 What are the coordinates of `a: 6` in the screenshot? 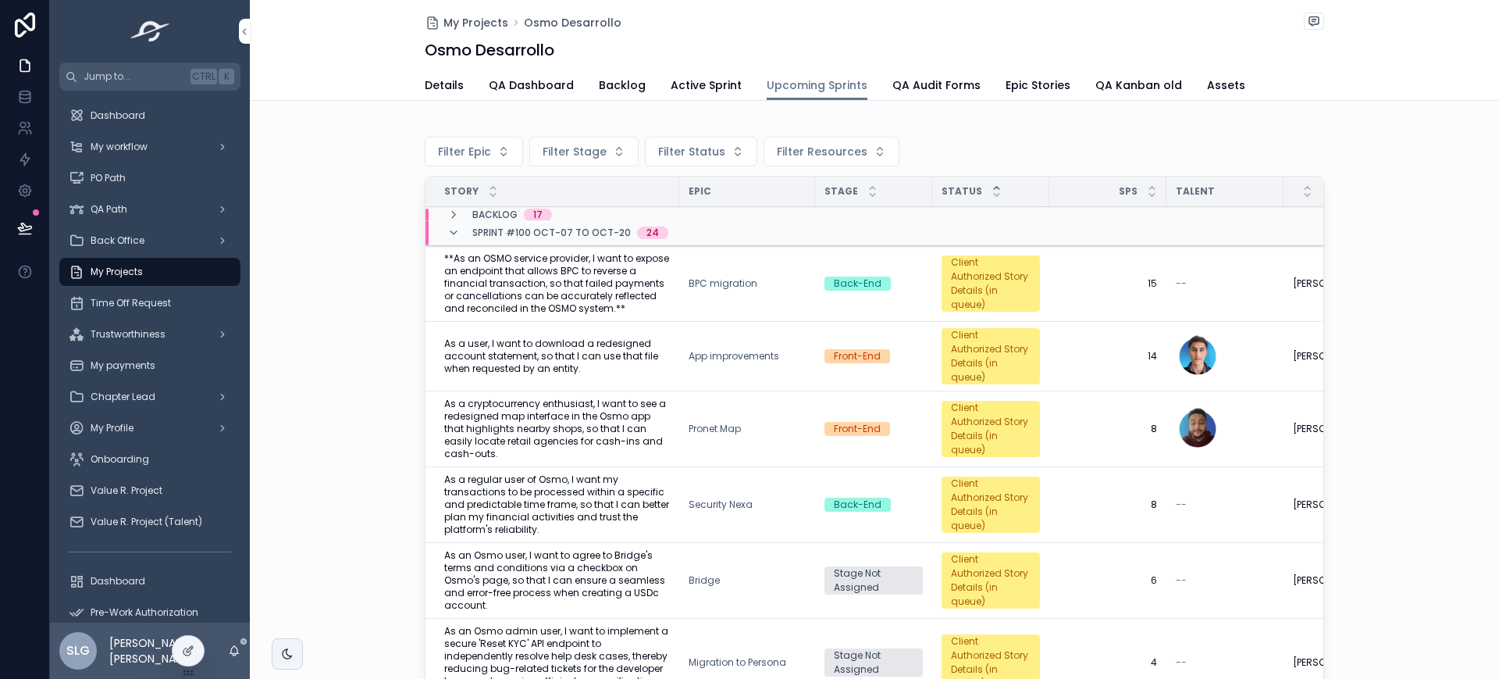 It's located at (1108, 580).